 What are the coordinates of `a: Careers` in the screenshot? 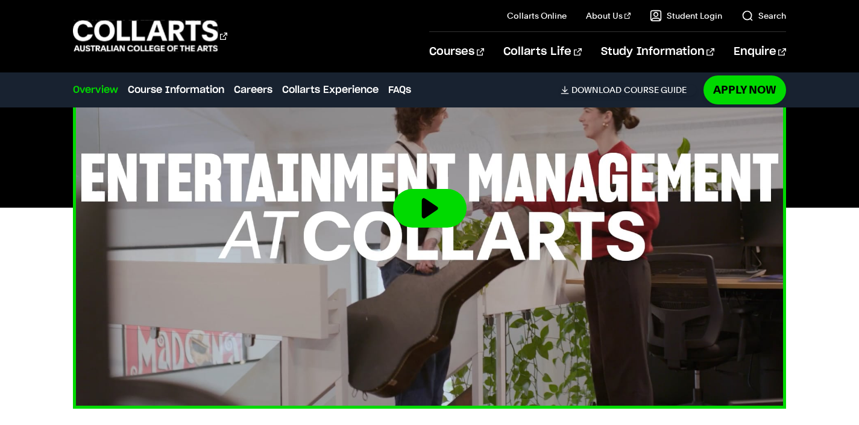 It's located at (253, 90).